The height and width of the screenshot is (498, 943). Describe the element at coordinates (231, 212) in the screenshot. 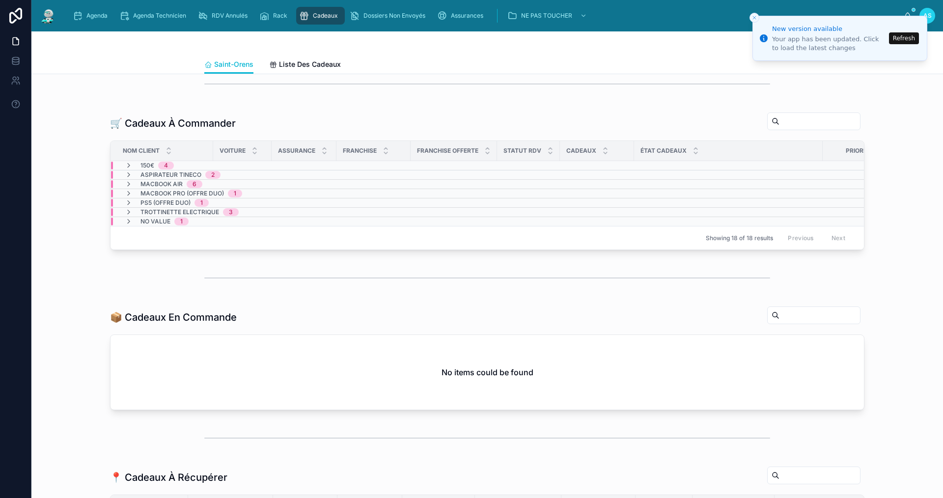

I see `div: 3` at that location.